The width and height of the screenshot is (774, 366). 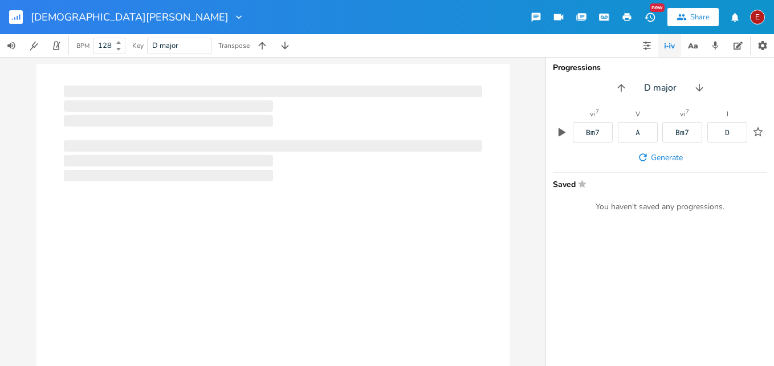 I want to click on div: Key, so click(x=138, y=46).